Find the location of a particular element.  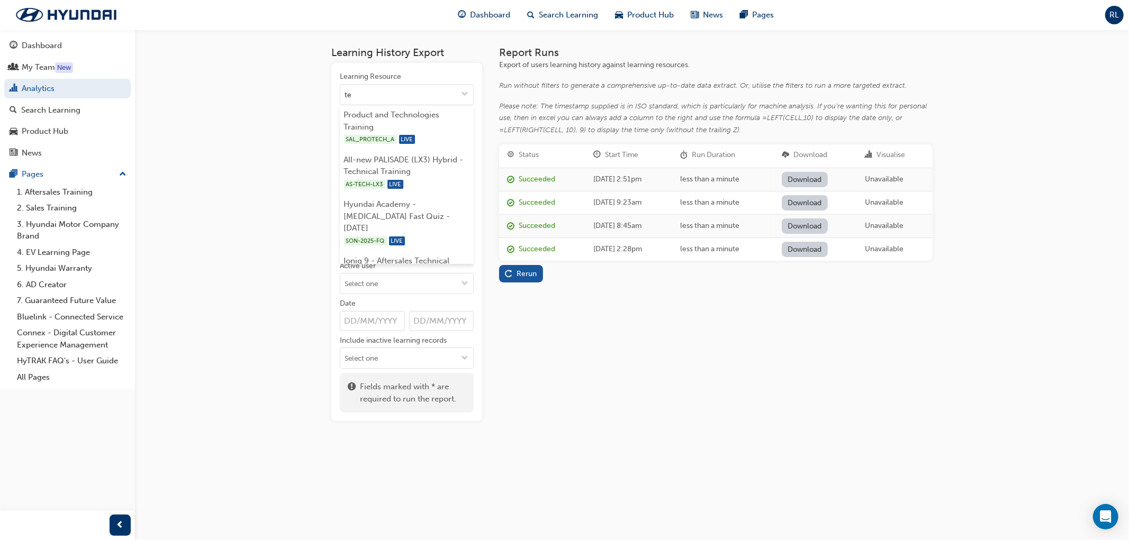

h3: Learning History Export is located at coordinates (406, 52).